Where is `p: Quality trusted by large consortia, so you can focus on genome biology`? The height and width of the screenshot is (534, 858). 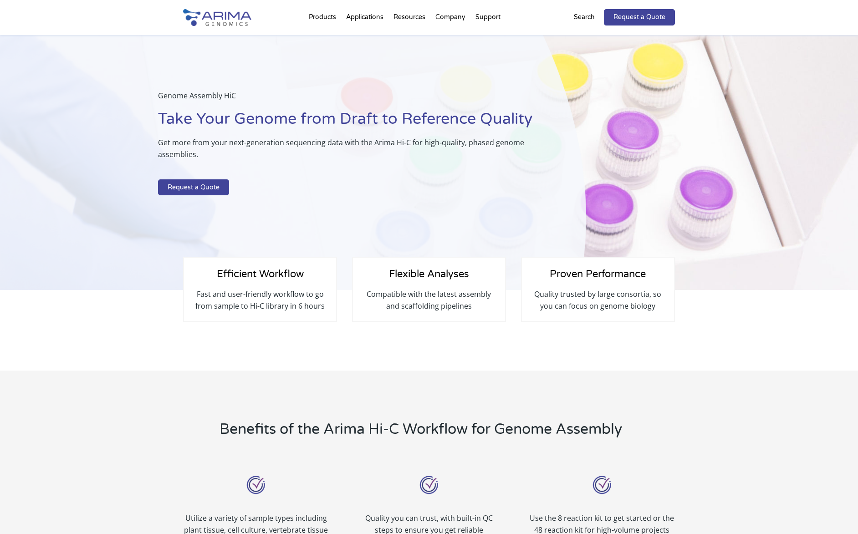
p: Quality trusted by large consortia, so you can focus on genome biology is located at coordinates (598, 300).